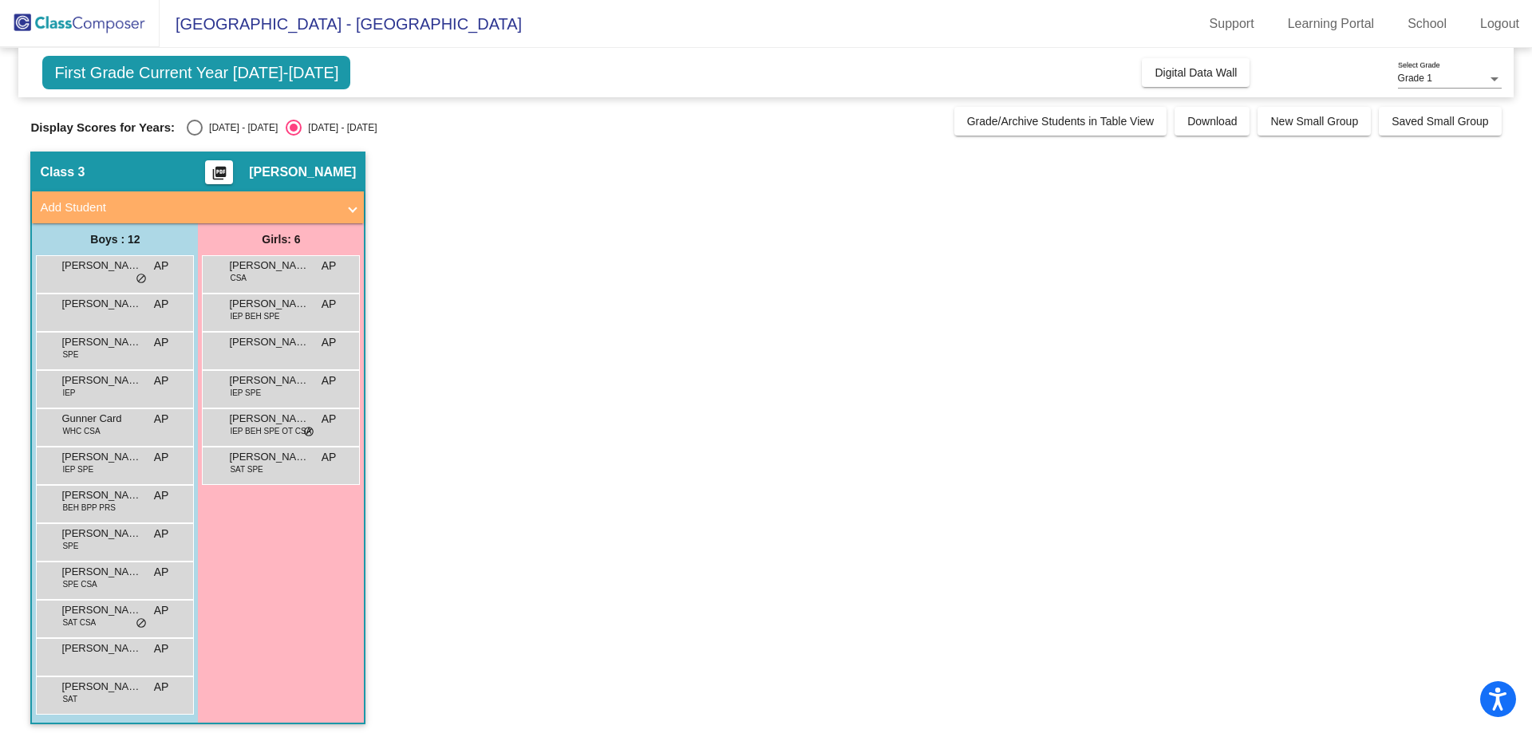 The width and height of the screenshot is (1532, 733). Describe the element at coordinates (188, 207) in the screenshot. I see `mat-panel-title: Add Student` at that location.